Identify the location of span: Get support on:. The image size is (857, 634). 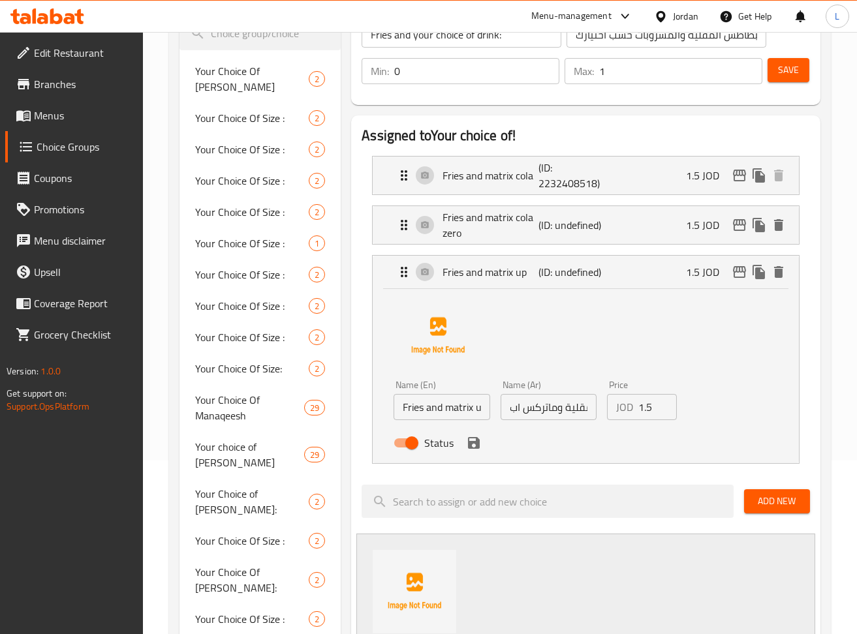
(37, 394).